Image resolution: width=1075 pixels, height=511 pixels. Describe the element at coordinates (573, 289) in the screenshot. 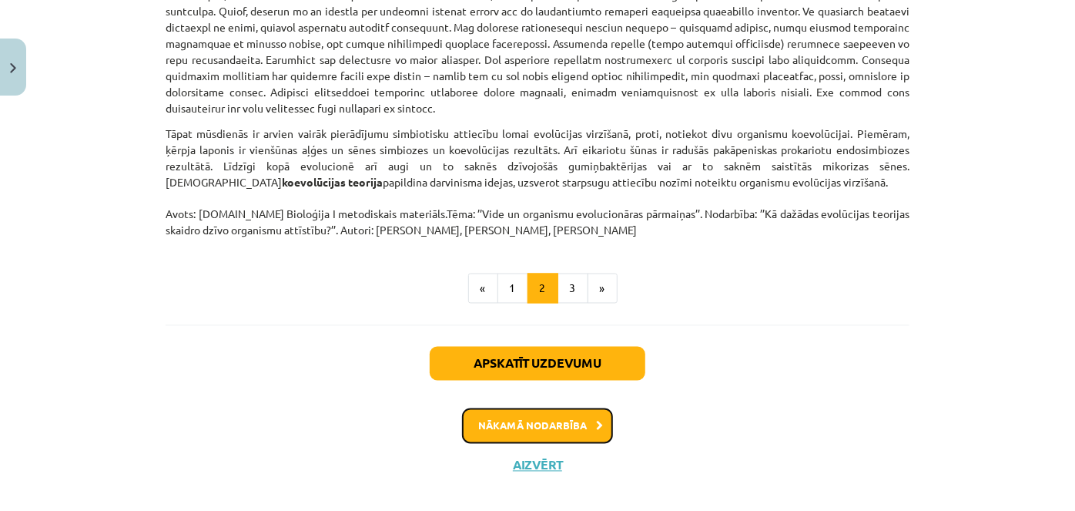

I see `button: 3` at that location.